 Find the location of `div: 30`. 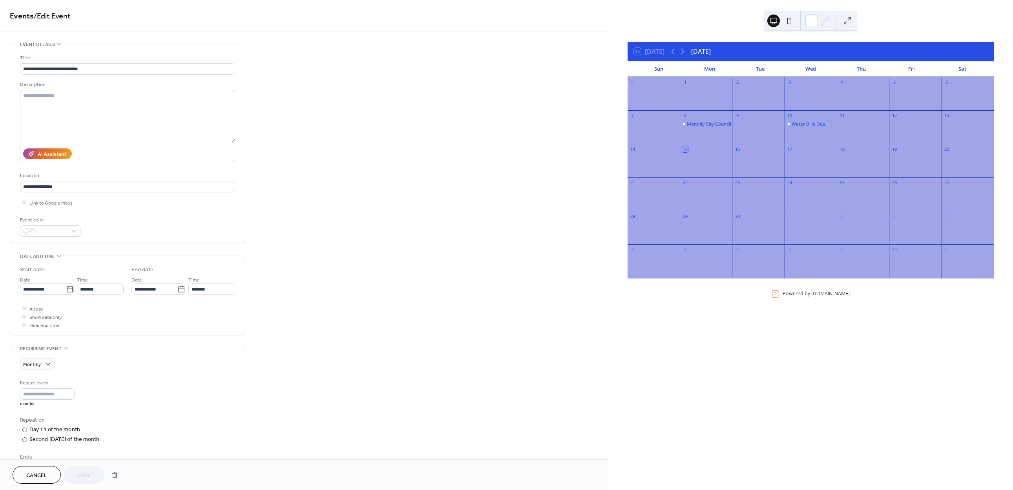

div: 30 is located at coordinates (737, 216).